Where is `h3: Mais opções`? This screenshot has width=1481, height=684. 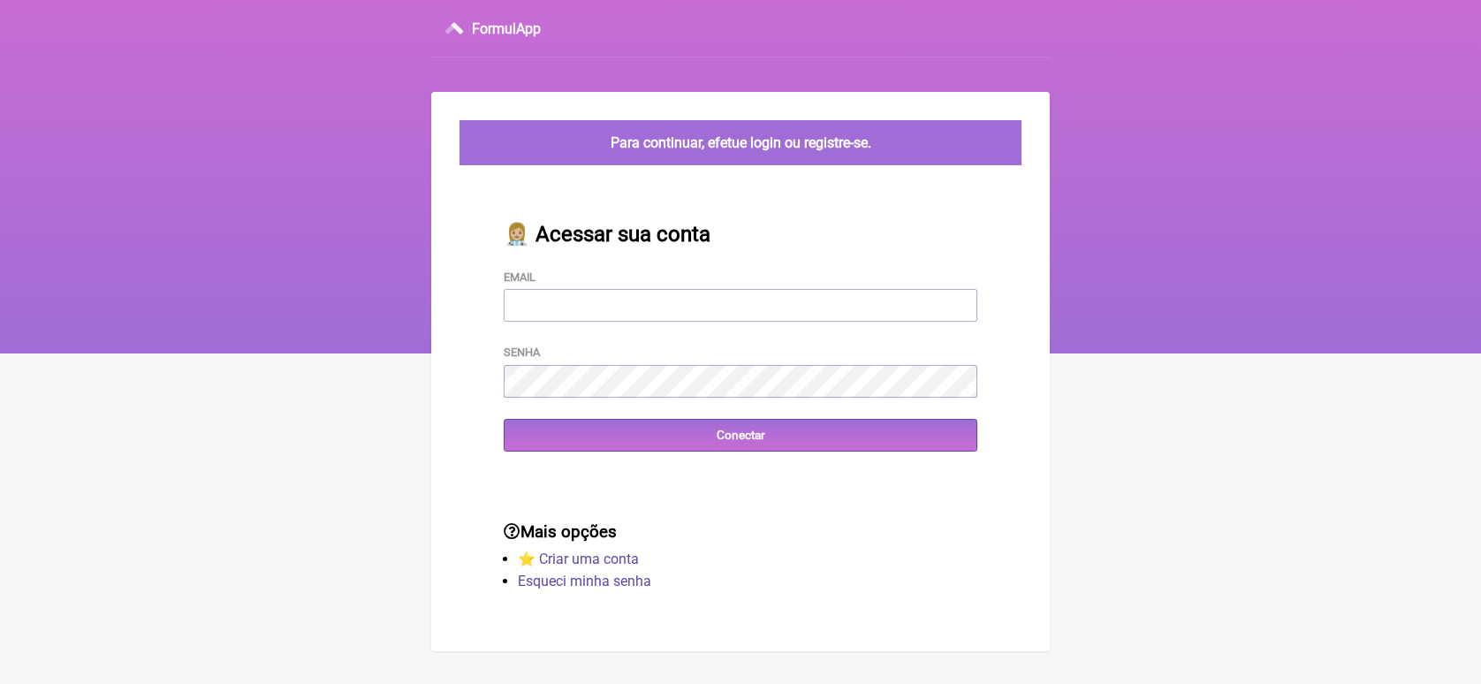 h3: Mais opções is located at coordinates (740, 532).